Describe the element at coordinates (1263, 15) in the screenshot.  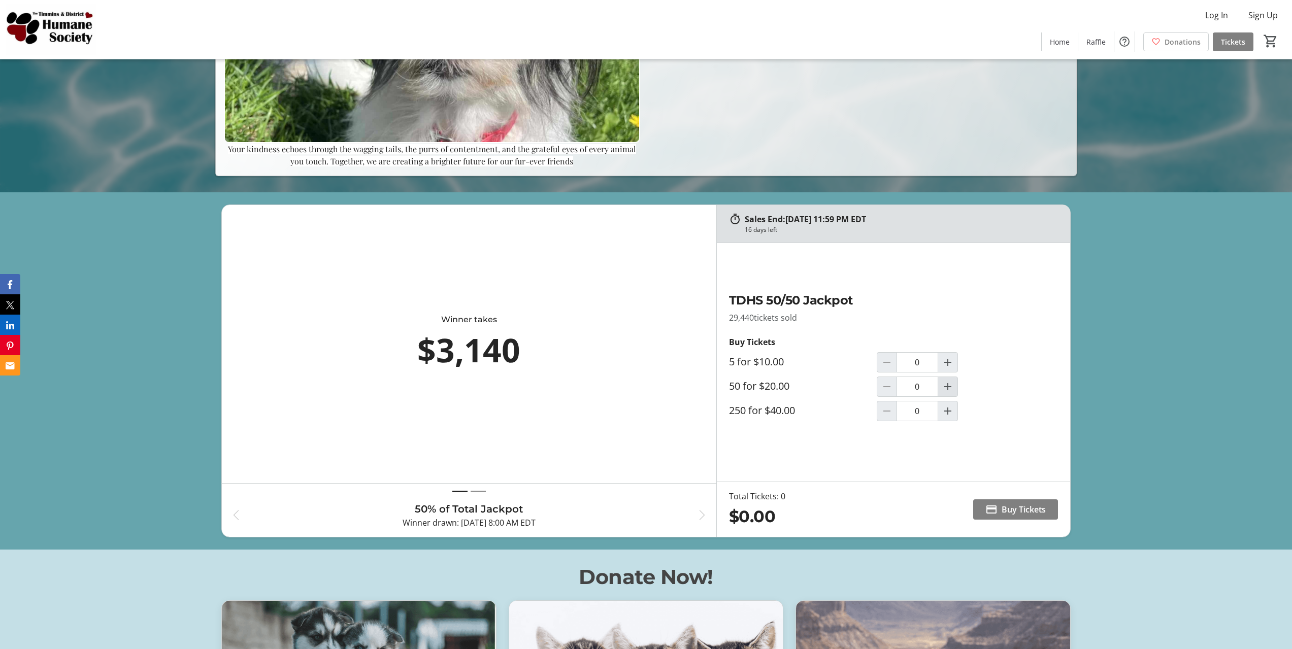
I see `button: Sign Up` at that location.